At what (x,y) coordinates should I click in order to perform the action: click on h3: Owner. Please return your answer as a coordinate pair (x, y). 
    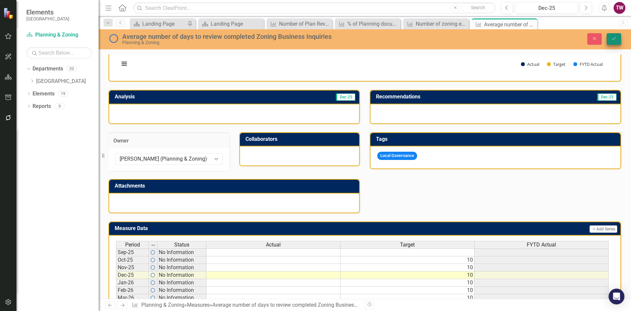
    Looking at the image, I should click on (169, 141).